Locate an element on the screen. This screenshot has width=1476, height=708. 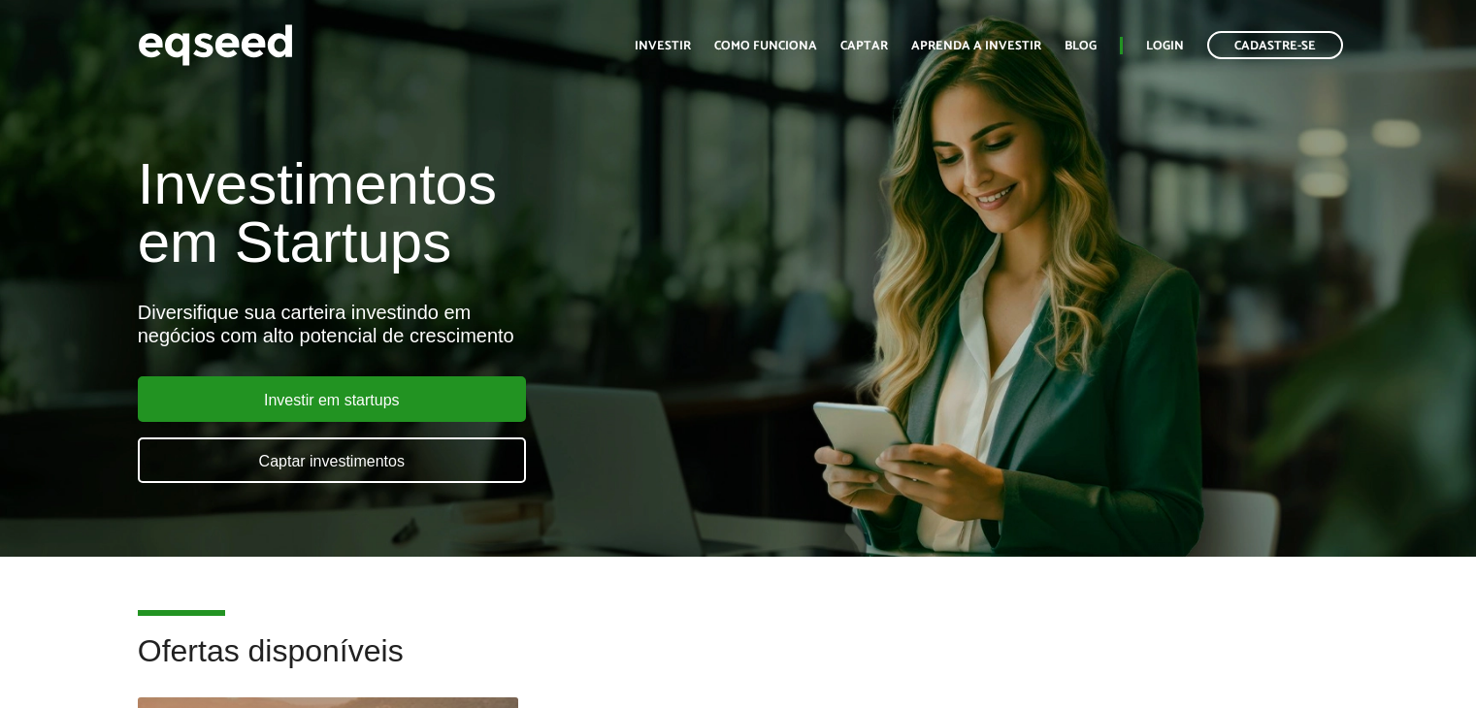
h1: Investimentos em Startups is located at coordinates (492, 213).